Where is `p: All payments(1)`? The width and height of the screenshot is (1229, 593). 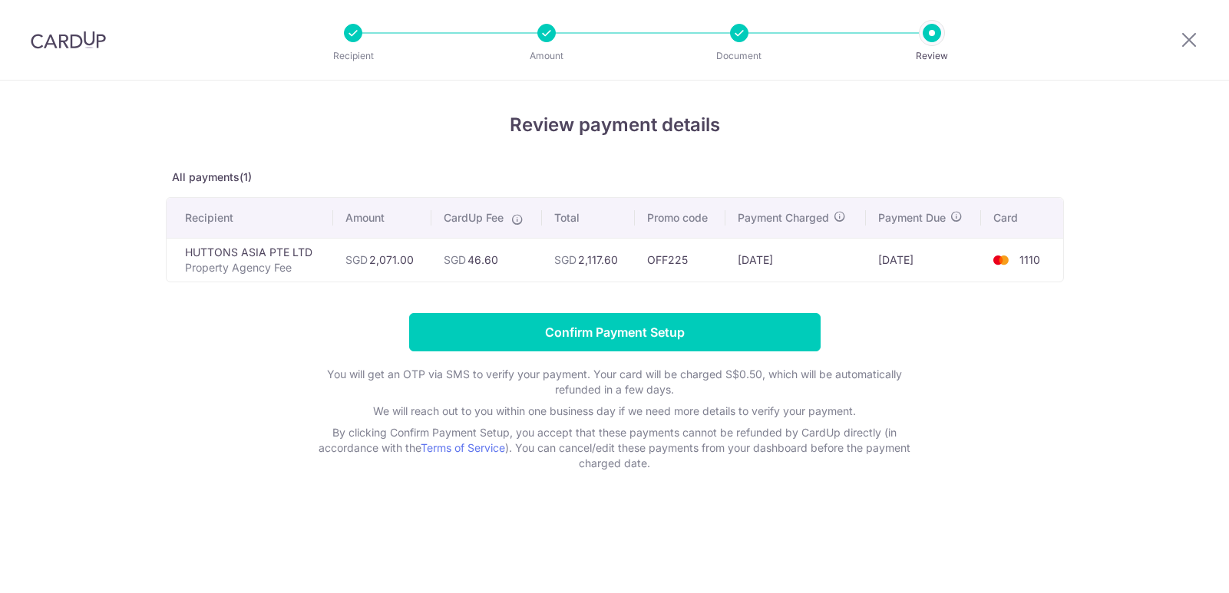 p: All payments(1) is located at coordinates (615, 177).